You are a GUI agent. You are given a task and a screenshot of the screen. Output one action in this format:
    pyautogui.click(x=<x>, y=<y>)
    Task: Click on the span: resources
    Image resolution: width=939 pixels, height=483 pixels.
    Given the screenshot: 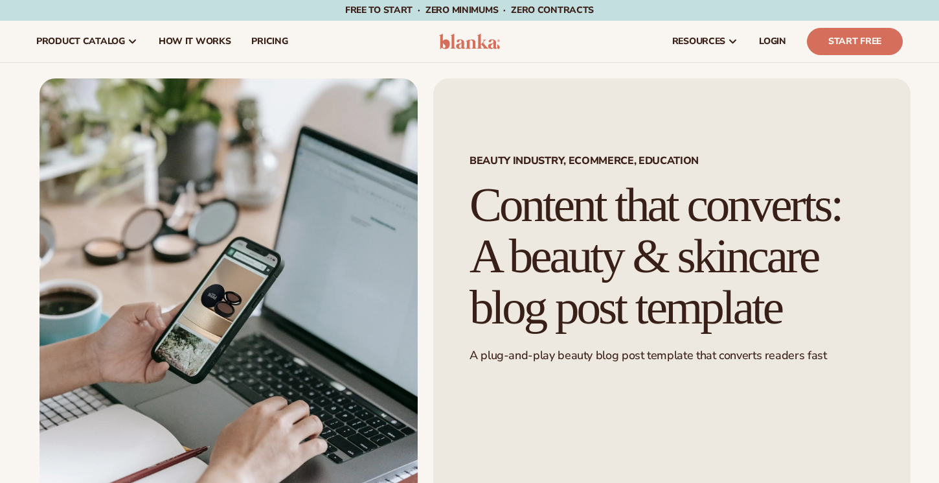 What is the action you would take?
    pyautogui.click(x=699, y=41)
    